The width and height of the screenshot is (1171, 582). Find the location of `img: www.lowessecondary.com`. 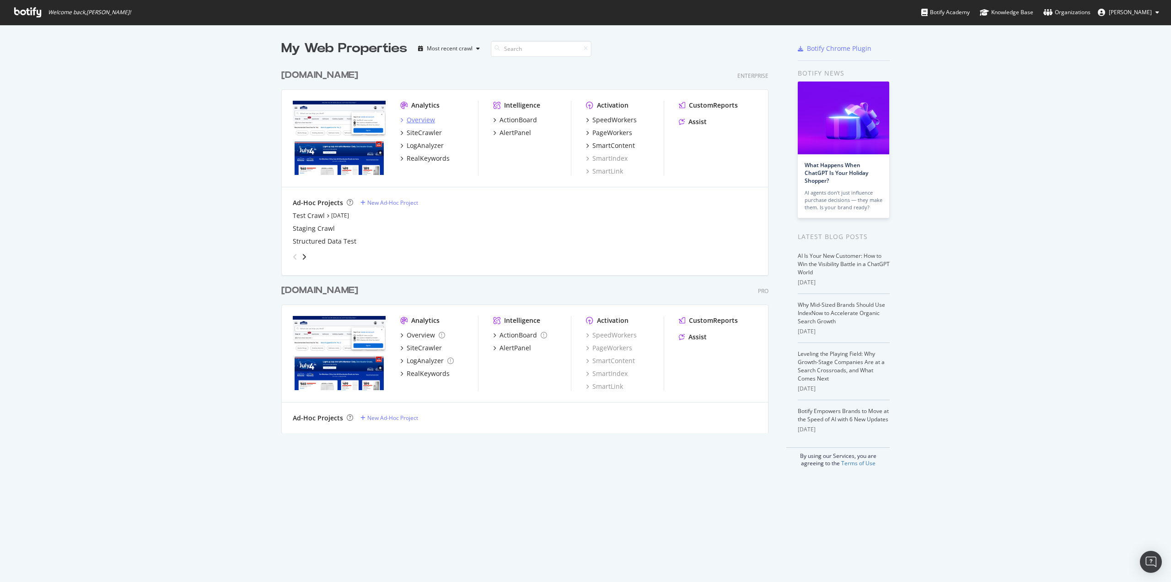

img: www.lowessecondary.com is located at coordinates (339, 353).